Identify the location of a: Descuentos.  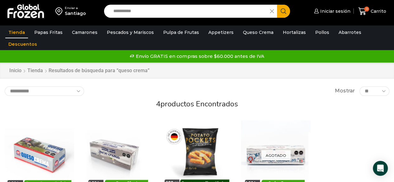
(23, 44).